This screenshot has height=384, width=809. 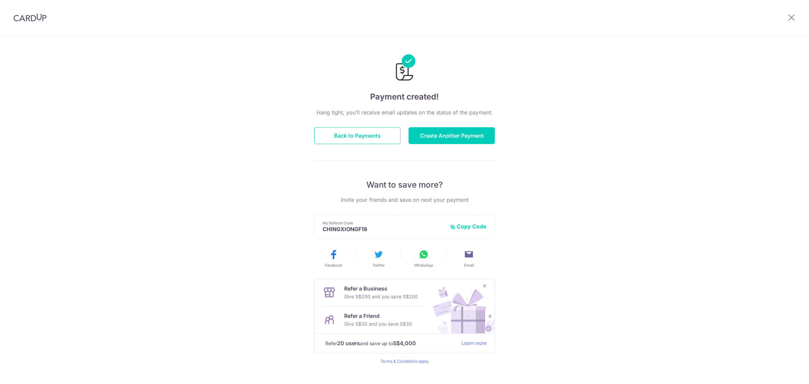 I want to click on button: Email, so click(x=469, y=258).